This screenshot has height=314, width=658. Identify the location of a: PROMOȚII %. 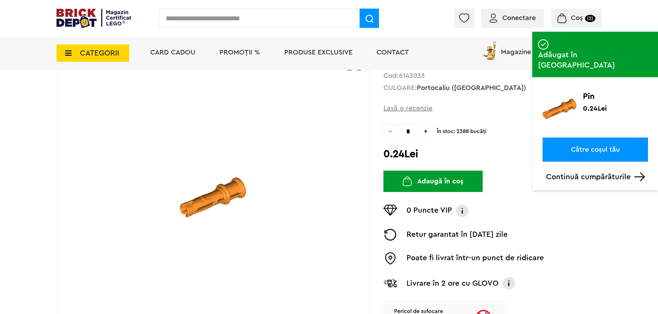
(240, 52).